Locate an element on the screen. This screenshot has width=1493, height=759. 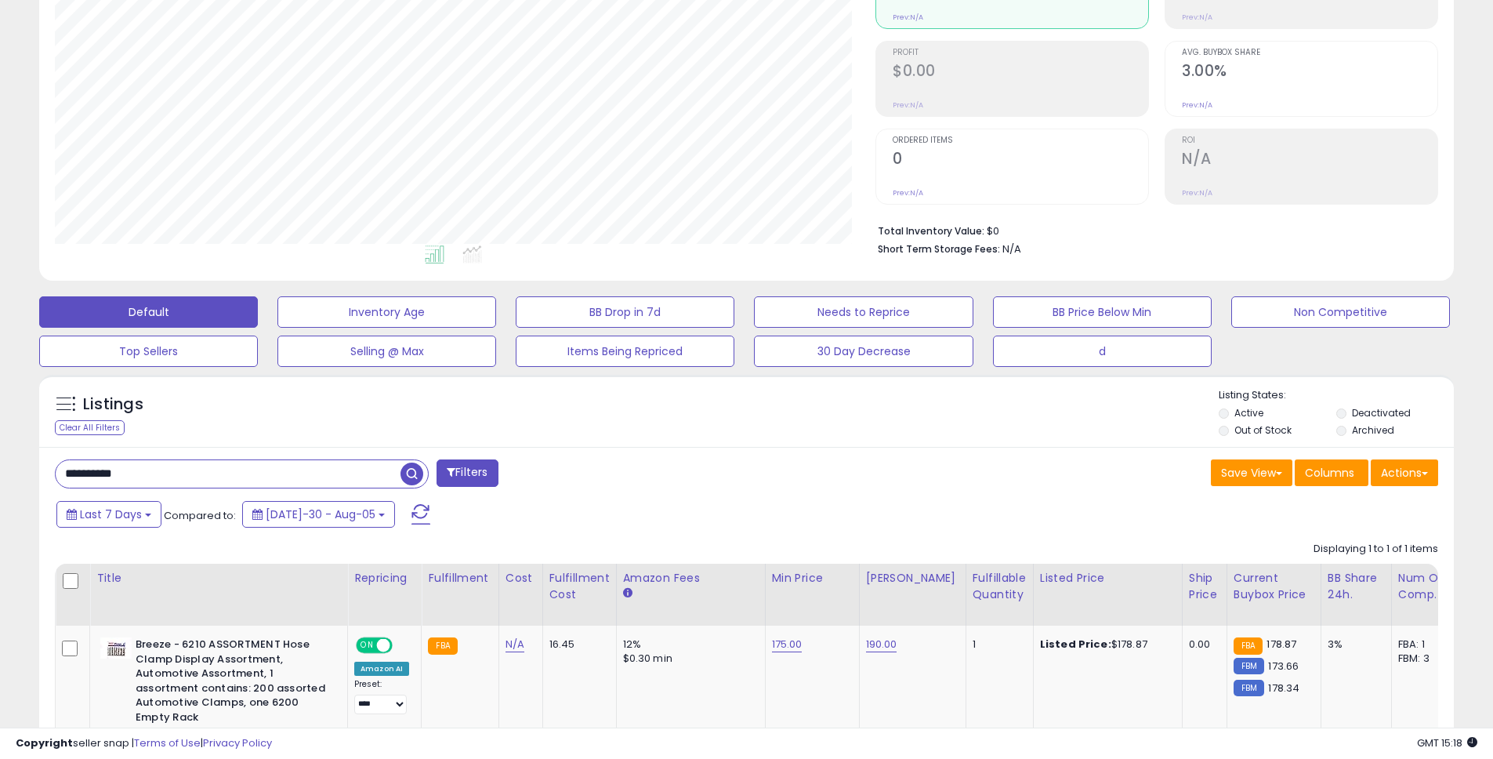
h2: 0 is located at coordinates (1020, 160).